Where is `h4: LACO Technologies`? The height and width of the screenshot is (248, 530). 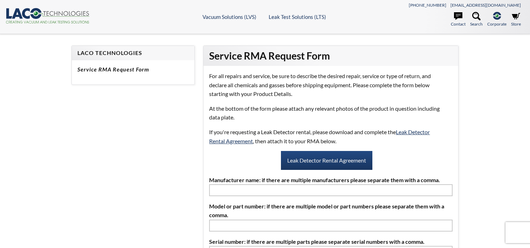
h4: LACO Technologies is located at coordinates (133, 53).